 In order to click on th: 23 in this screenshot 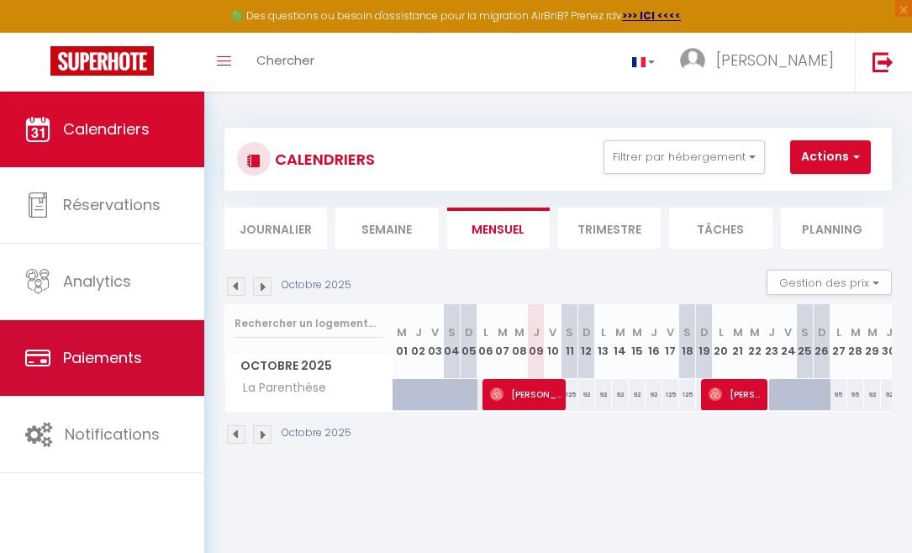, I will do `click(772, 341)`.